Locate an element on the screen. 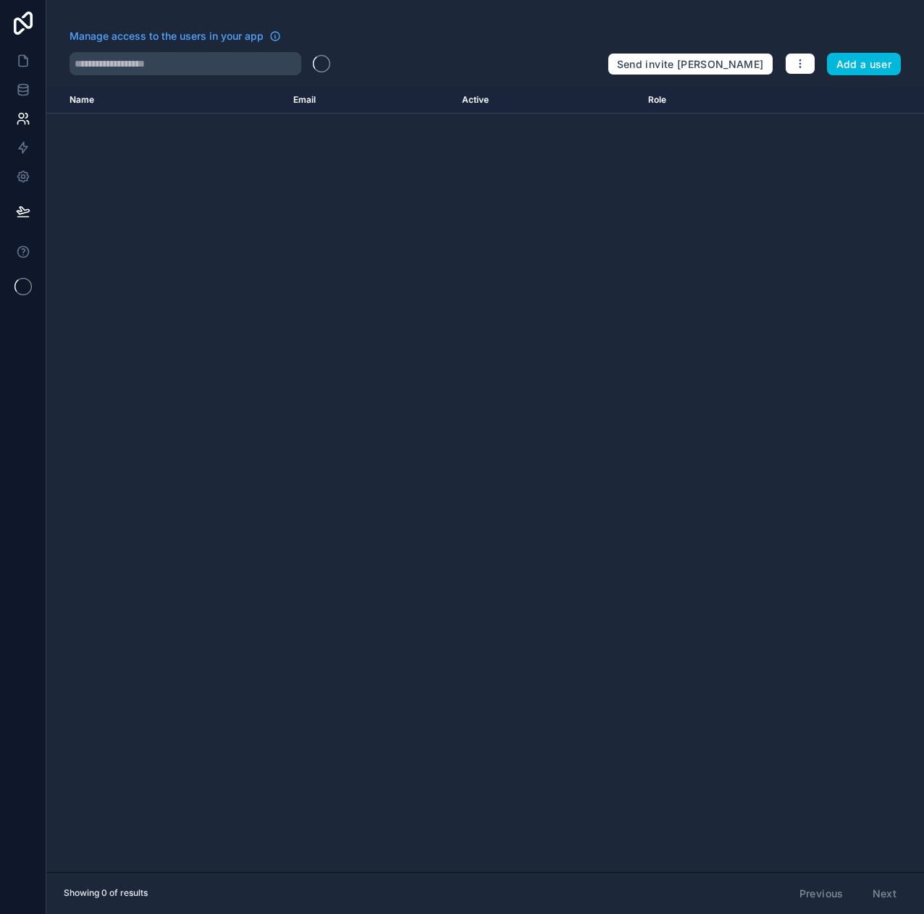  span: Showing 0 of results is located at coordinates (106, 893).